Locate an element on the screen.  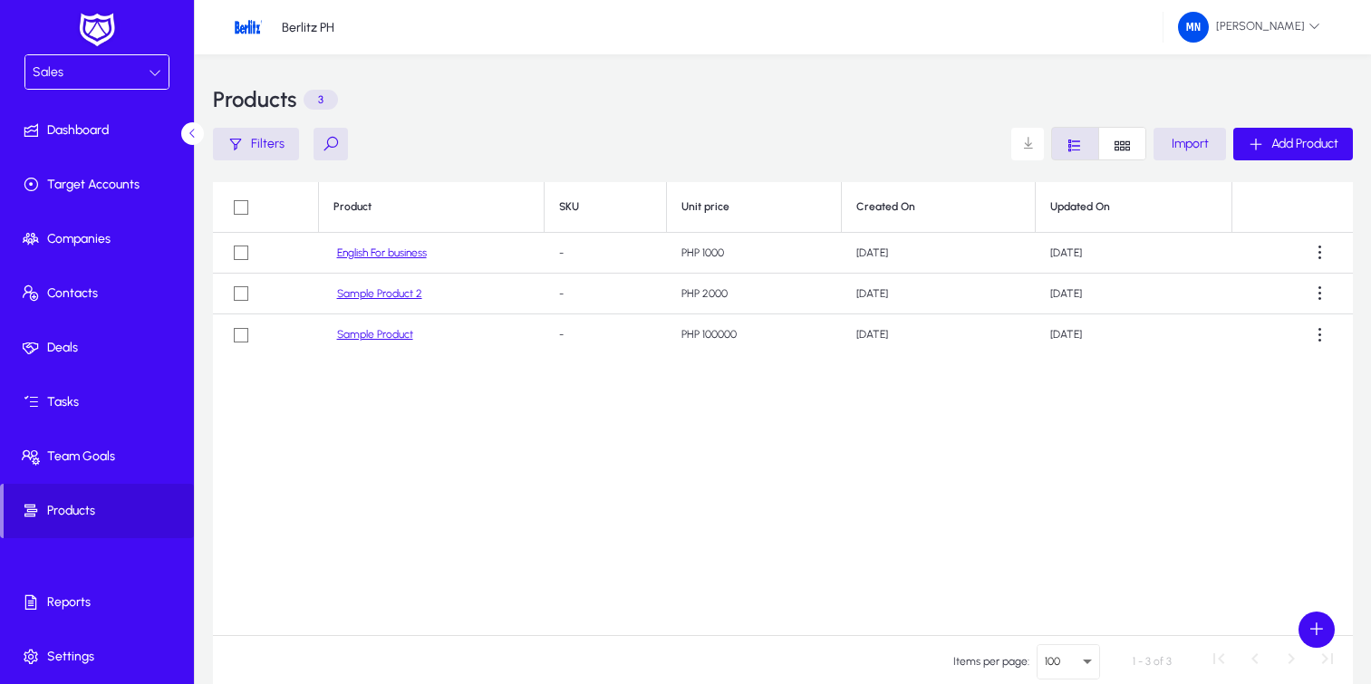
span: Products is located at coordinates (99, 511).